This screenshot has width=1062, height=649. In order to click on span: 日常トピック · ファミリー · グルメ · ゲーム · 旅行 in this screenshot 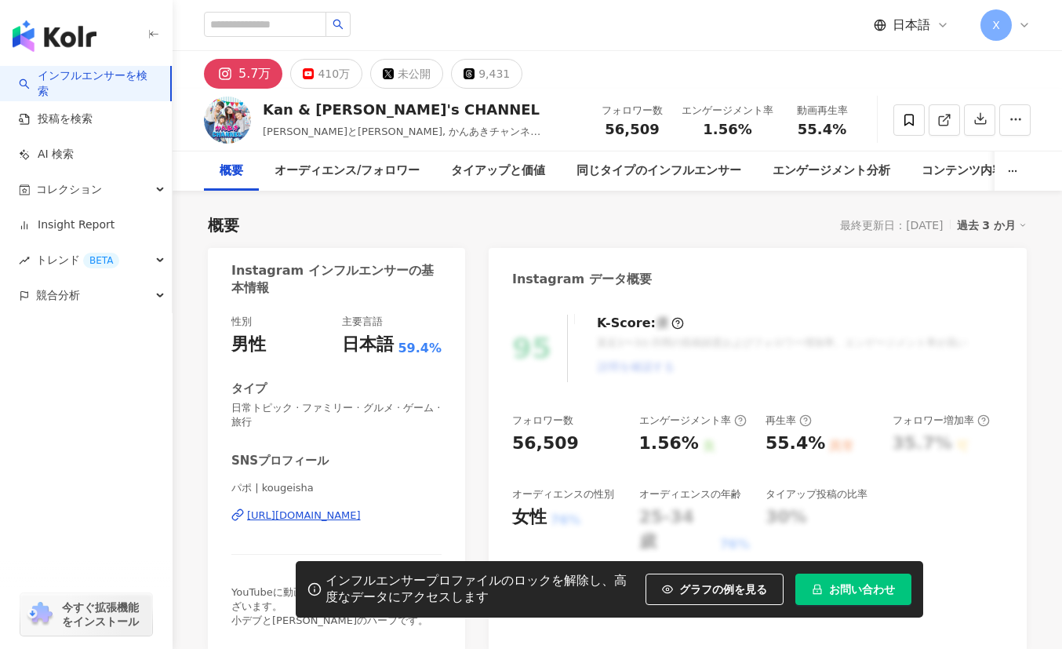, I will do `click(337, 415)`.